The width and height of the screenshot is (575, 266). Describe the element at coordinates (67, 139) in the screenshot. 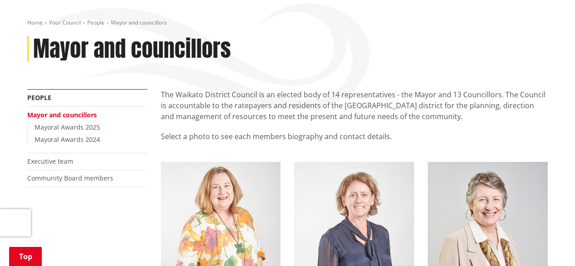

I see `a: Mayoral Awards 2024` at that location.